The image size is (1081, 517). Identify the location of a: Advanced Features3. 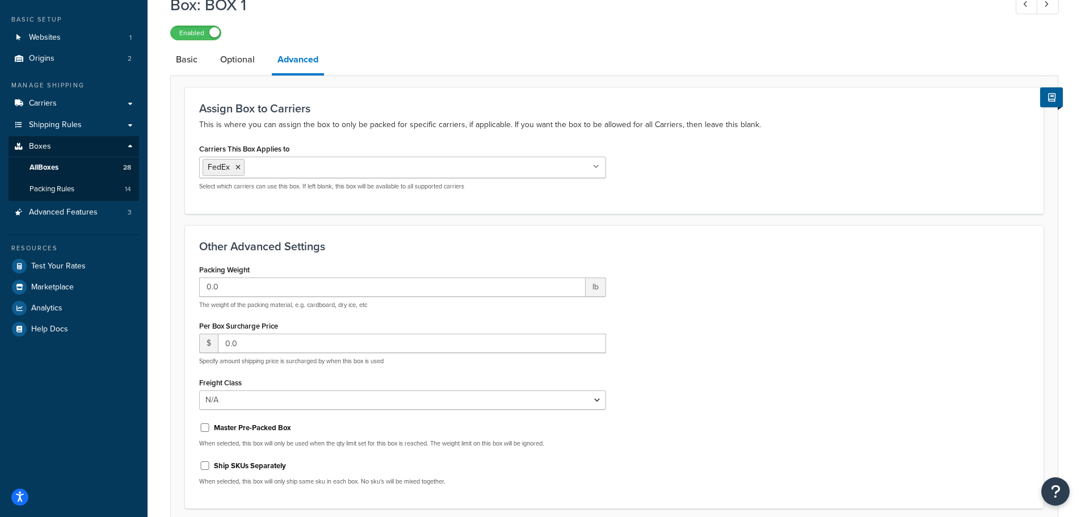
(74, 212).